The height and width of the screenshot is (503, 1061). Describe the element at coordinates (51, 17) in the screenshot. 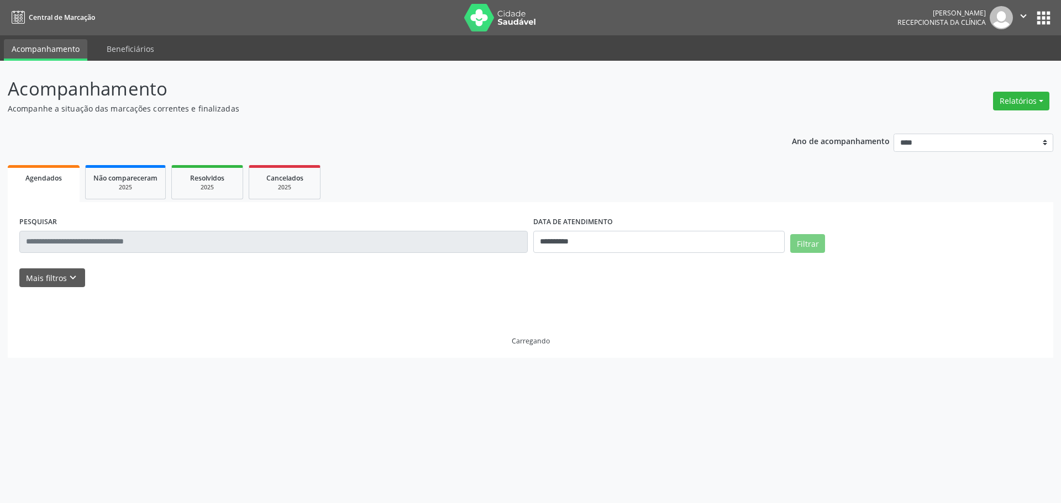

I see `a: Central de Marcação` at that location.